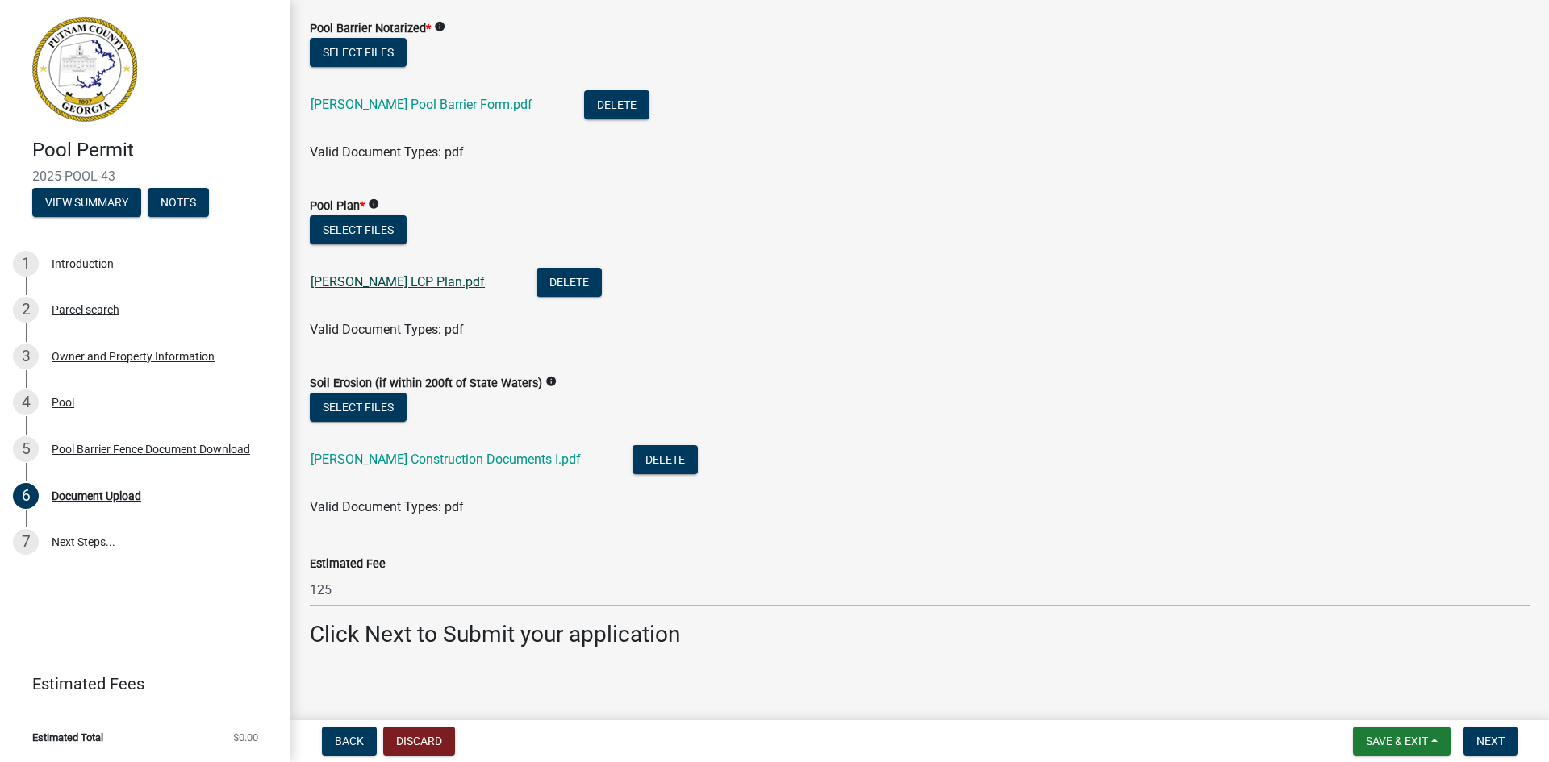 The height and width of the screenshot is (762, 1549). Describe the element at coordinates (86, 203) in the screenshot. I see `button: View Summary` at that location.